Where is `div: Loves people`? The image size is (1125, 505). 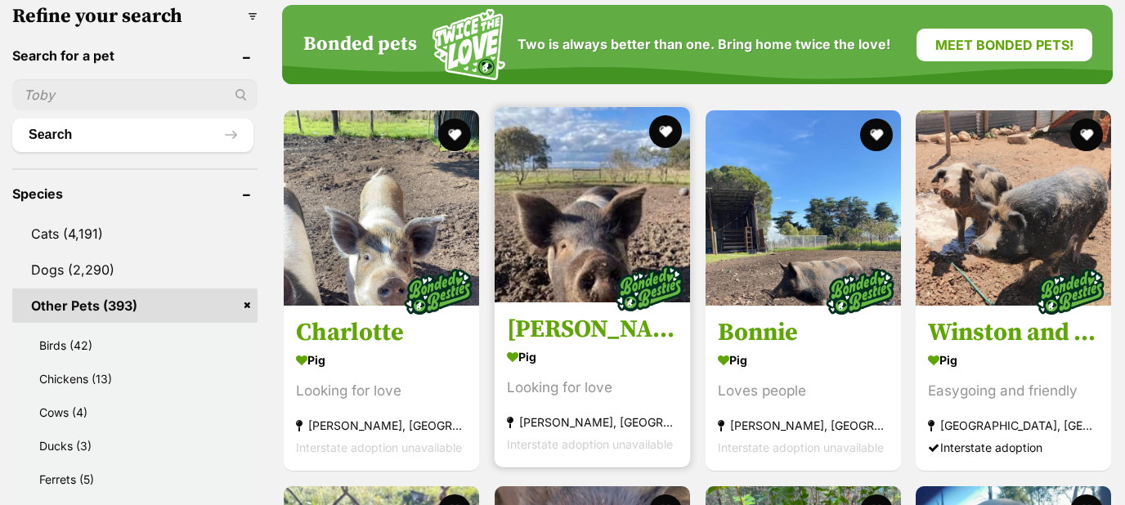 div: Loves people is located at coordinates (803, 391).